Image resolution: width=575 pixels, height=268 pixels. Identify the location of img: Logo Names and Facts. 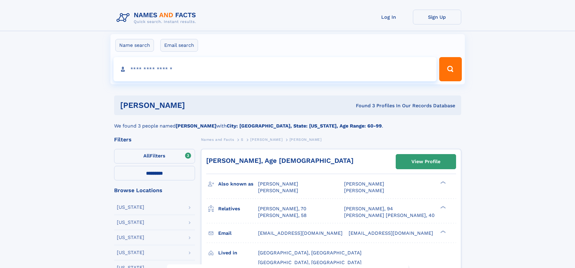
(158, 18).